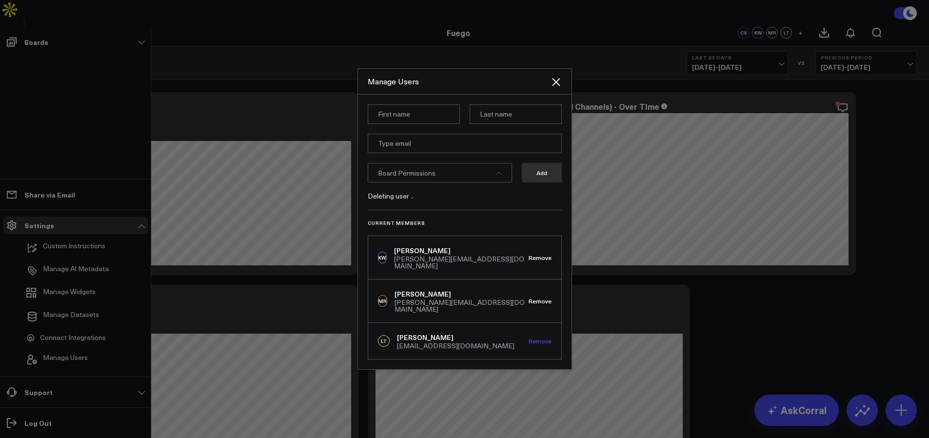 Image resolution: width=929 pixels, height=438 pixels. I want to click on button: Add, so click(542, 173).